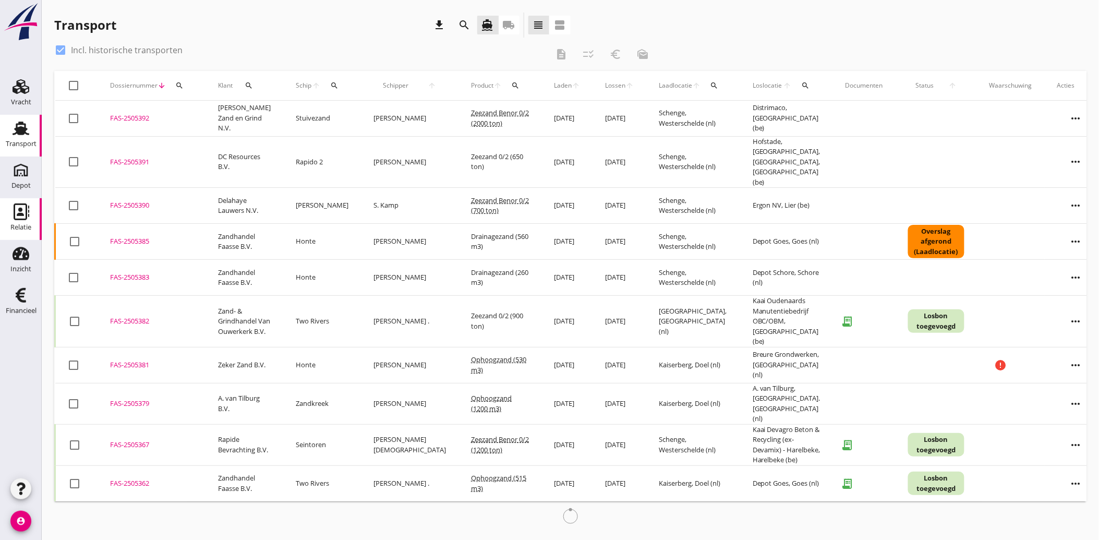 The width and height of the screenshot is (1099, 540). Describe the element at coordinates (500, 162) in the screenshot. I see `td: Zeezand 0/2 (650 ton)` at that location.